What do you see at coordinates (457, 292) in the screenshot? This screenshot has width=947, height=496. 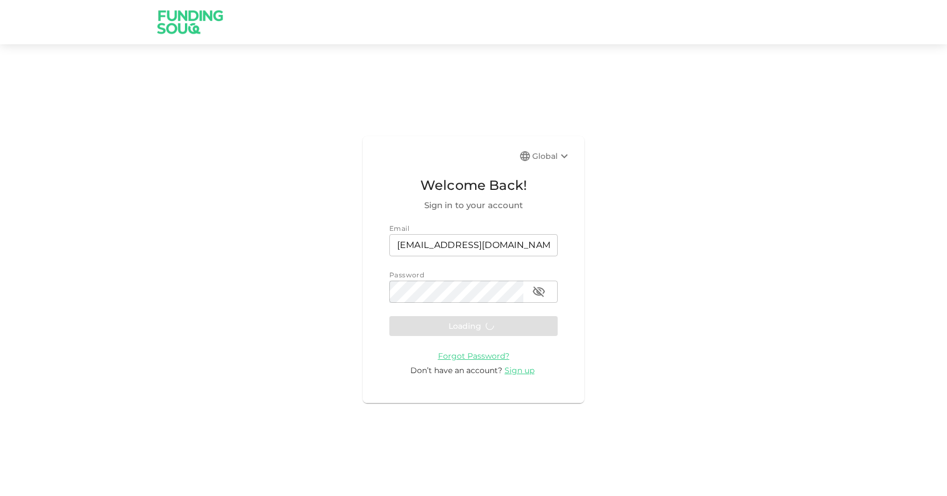 I see `input: password` at bounding box center [457, 292].